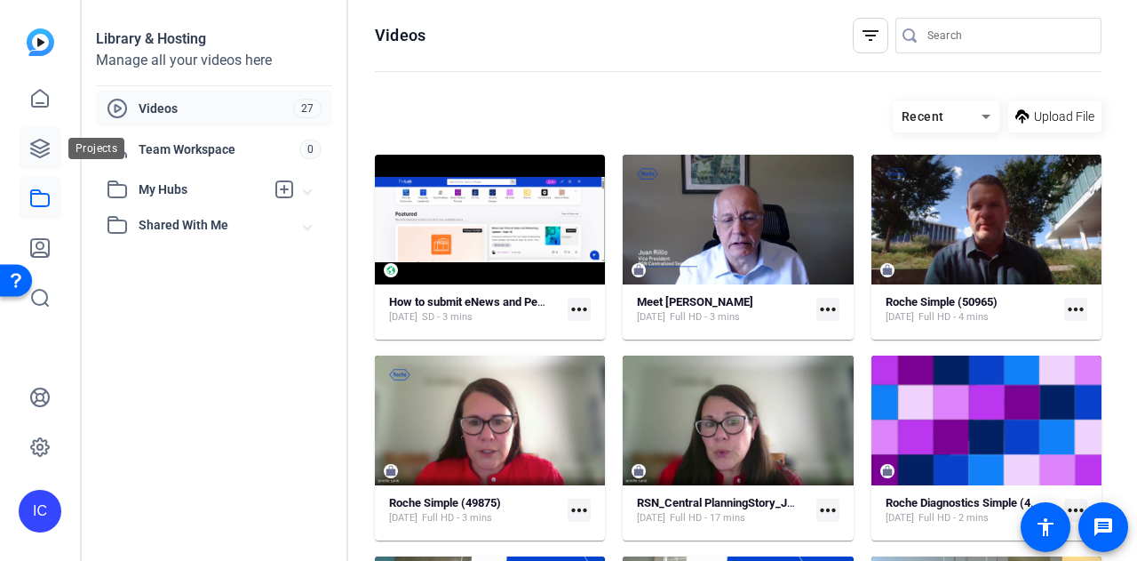  Describe the element at coordinates (732, 502) in the screenshot. I see `strong: RSN_Central PlanningStory_July2025` at that location.